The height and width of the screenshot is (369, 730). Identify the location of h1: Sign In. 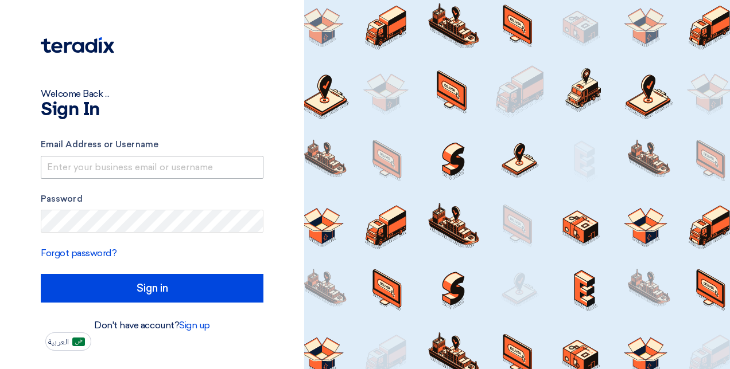
(152, 110).